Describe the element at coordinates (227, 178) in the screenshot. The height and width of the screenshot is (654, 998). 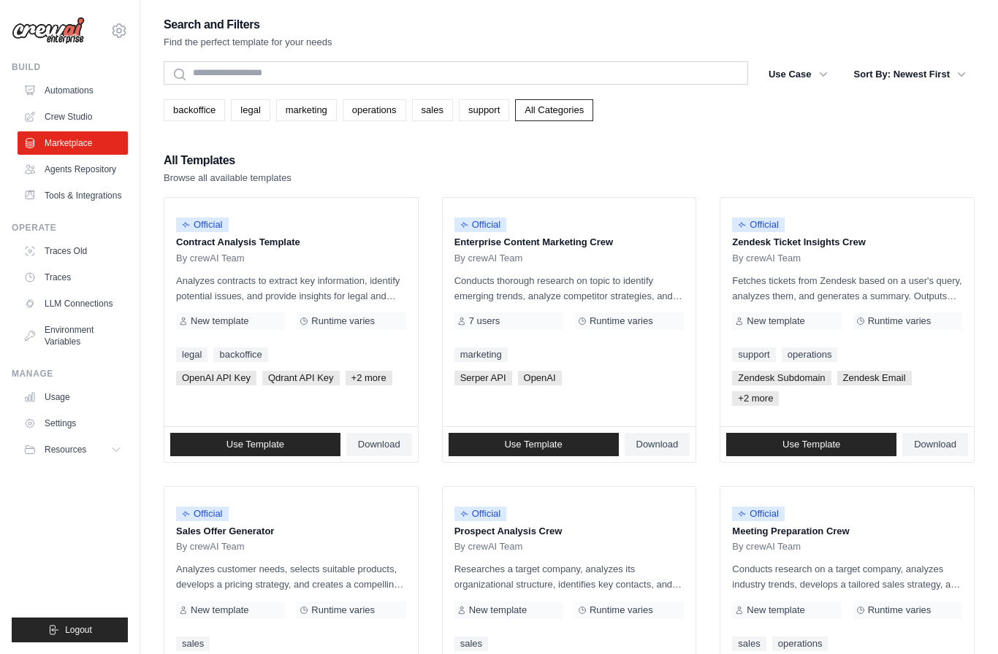
I see `p: Browse all available templates` at that location.